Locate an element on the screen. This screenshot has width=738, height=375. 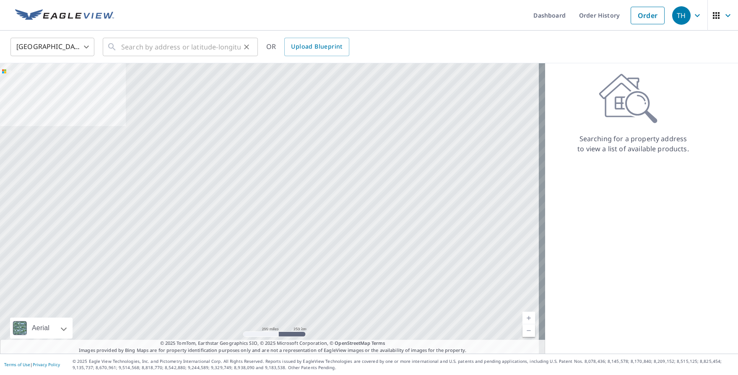
a: OpenStreetMap is located at coordinates (352, 343).